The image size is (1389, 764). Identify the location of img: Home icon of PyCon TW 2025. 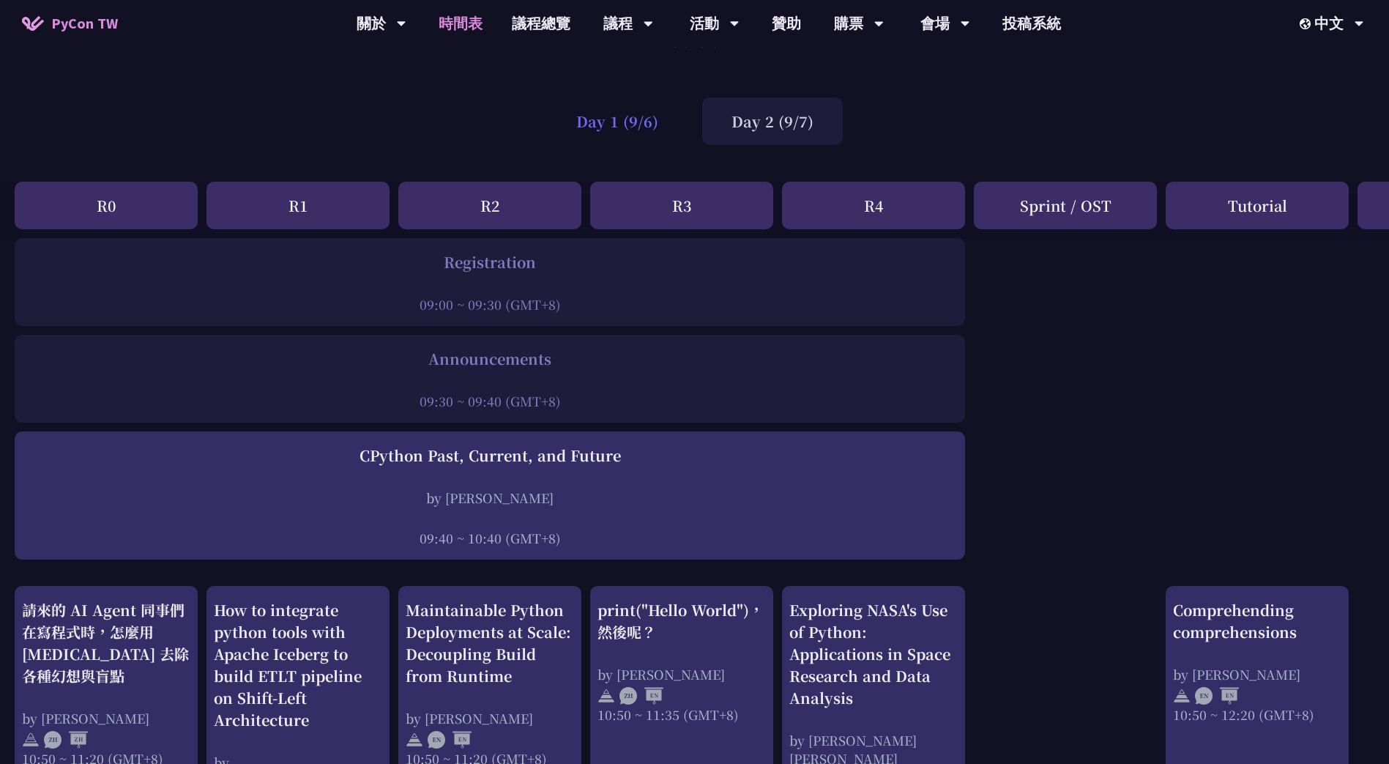
(33, 23).